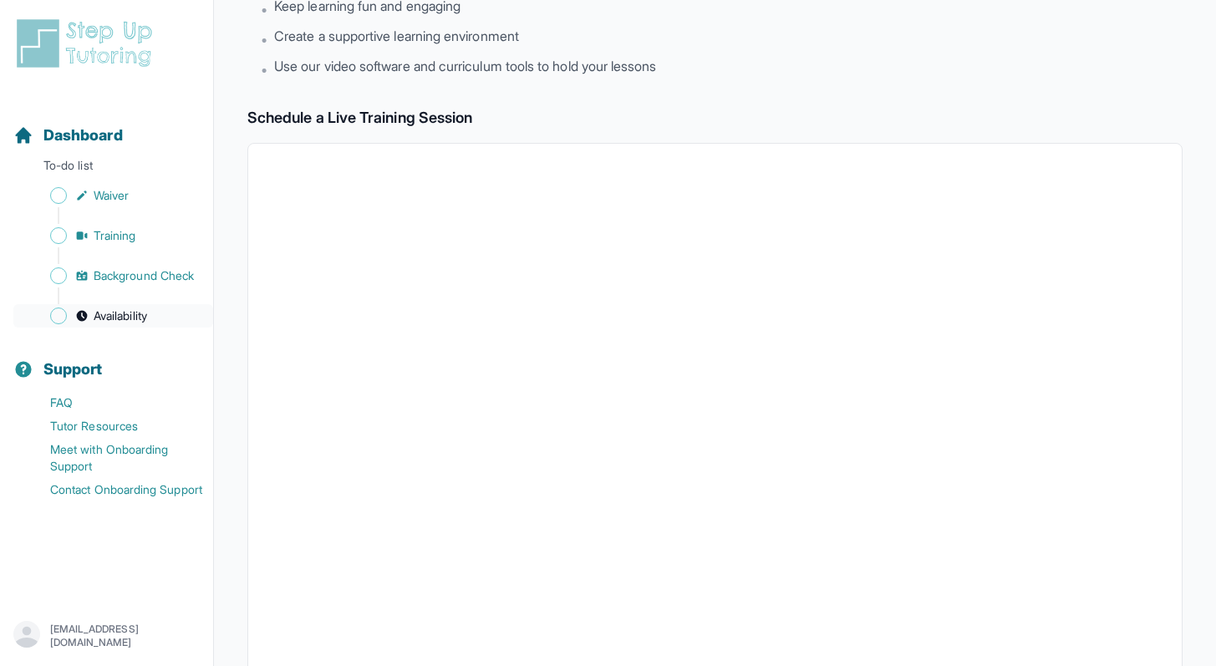 This screenshot has width=1216, height=666. I want to click on h2: Schedule a Live Training Session, so click(715, 118).